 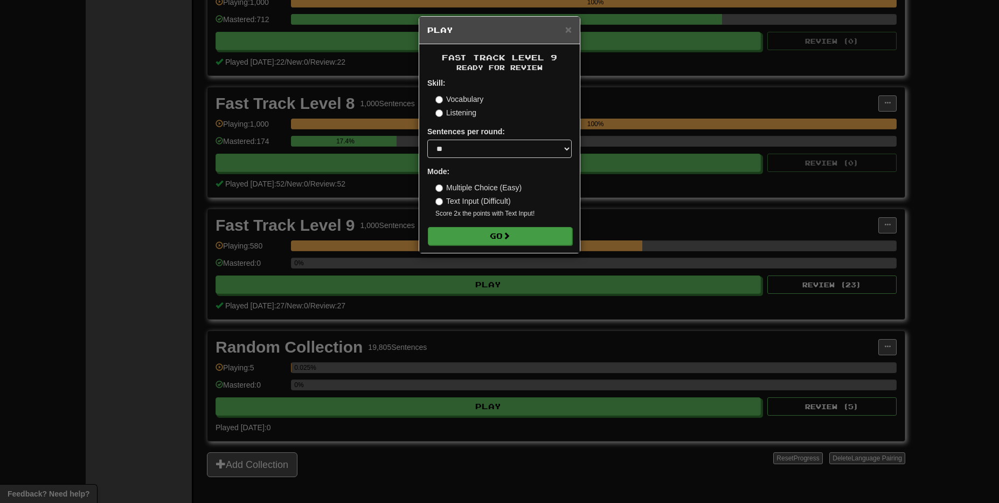 What do you see at coordinates (499, 67) in the screenshot?
I see `small: Ready for Review` at bounding box center [499, 67].